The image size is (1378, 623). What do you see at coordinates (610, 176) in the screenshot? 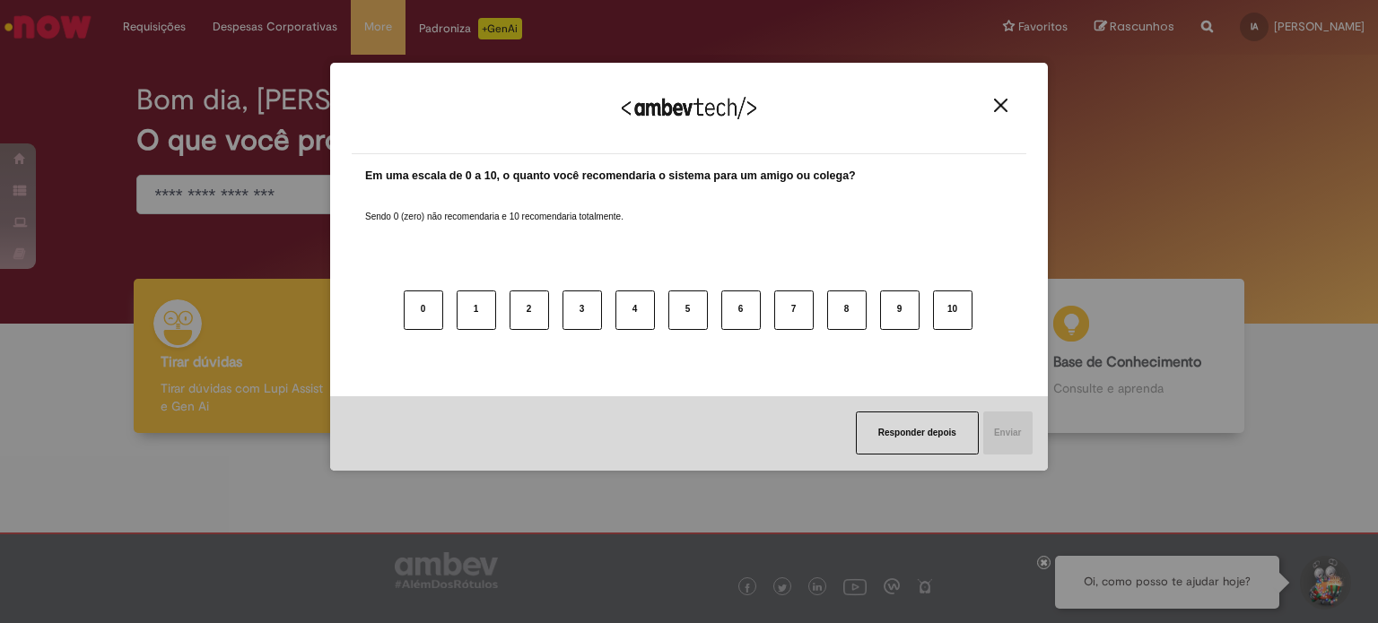
I see `label: Em uma escala de 0 a 10, o quanto você recomendaria o sistema para um amigo ou colega?` at bounding box center [610, 176].